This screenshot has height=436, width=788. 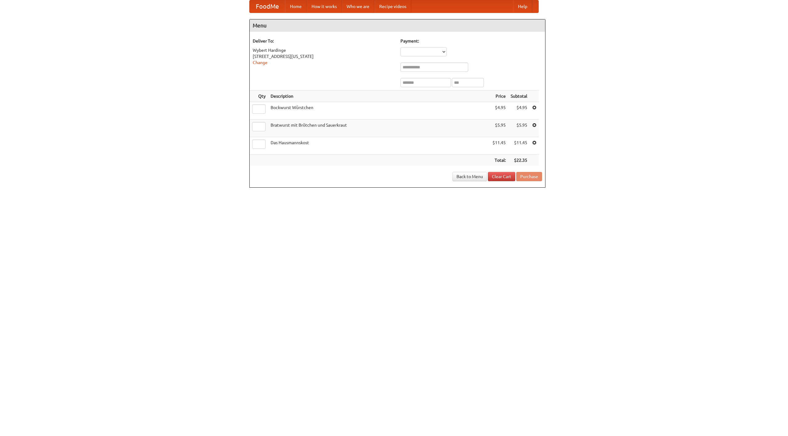 What do you see at coordinates (471, 41) in the screenshot?
I see `h5: Payment:` at bounding box center [471, 41].